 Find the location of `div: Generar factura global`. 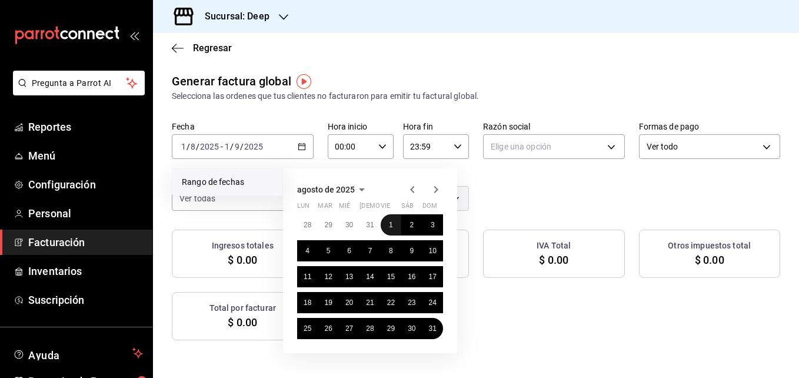

div: Generar factura global is located at coordinates (231, 81).